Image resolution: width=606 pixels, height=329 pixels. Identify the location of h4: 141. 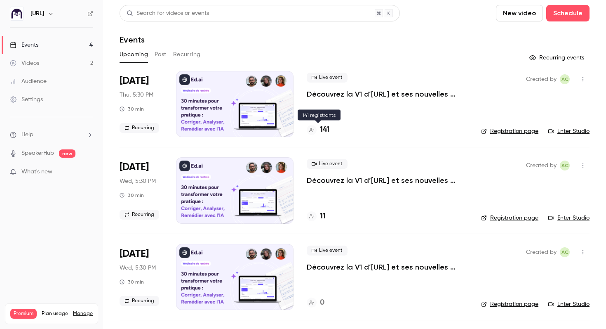
(324, 129).